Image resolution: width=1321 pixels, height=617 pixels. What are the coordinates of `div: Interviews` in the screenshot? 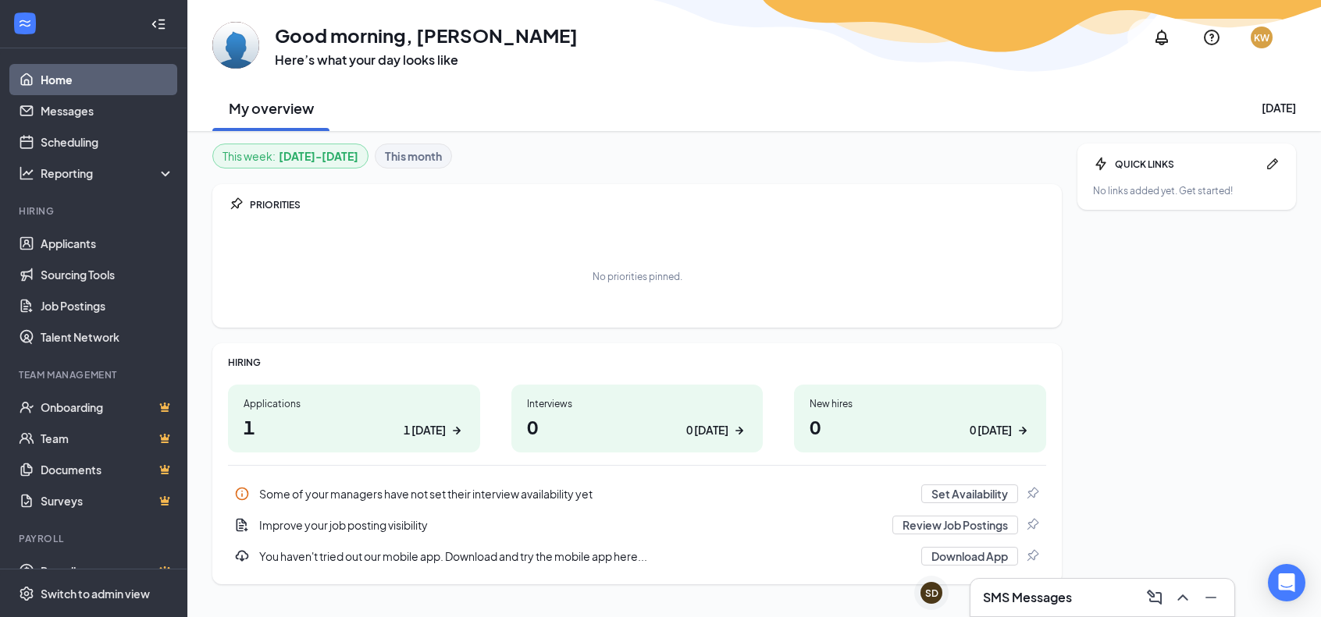 It's located at (637, 404).